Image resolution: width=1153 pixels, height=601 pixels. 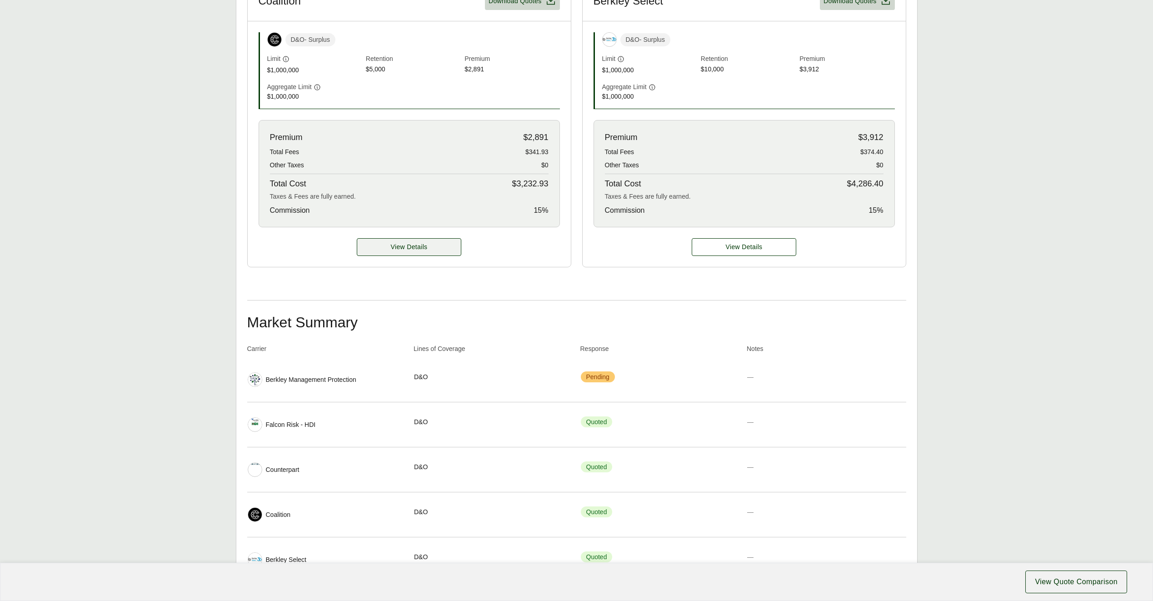 I want to click on span: Pending, so click(x=598, y=377).